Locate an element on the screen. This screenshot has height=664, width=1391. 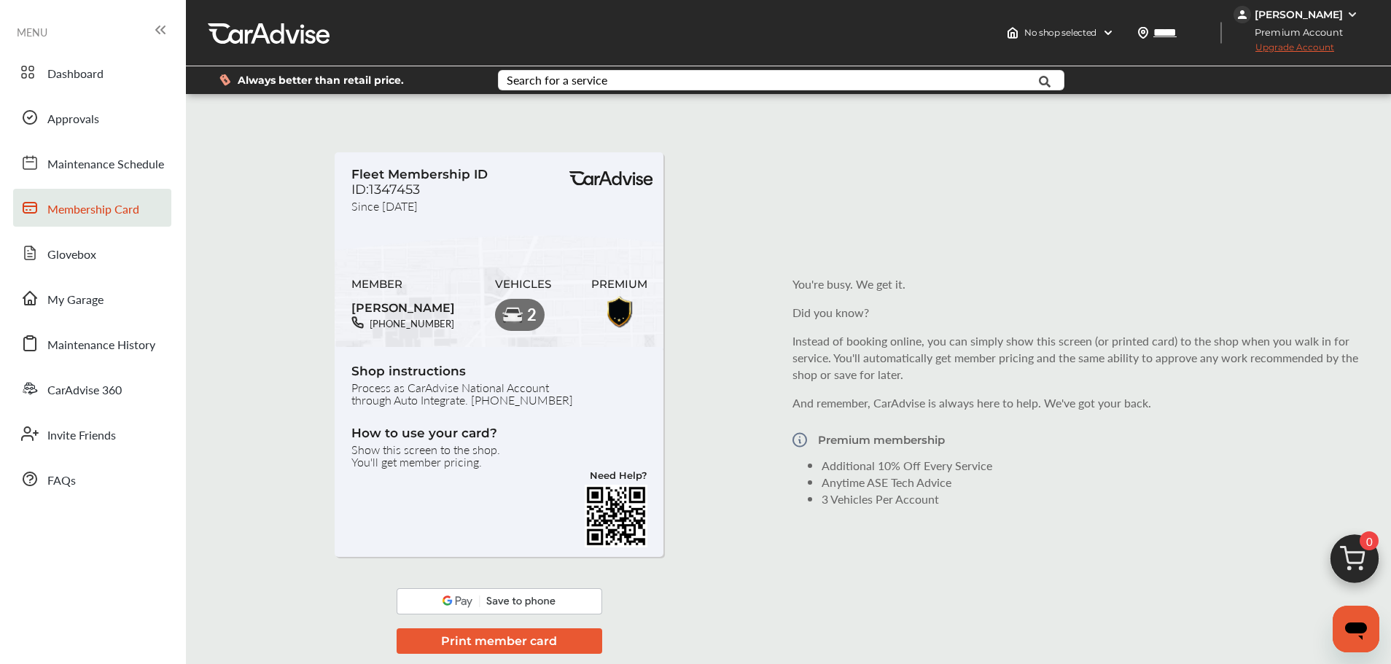
span: 2 is located at coordinates (531, 314).